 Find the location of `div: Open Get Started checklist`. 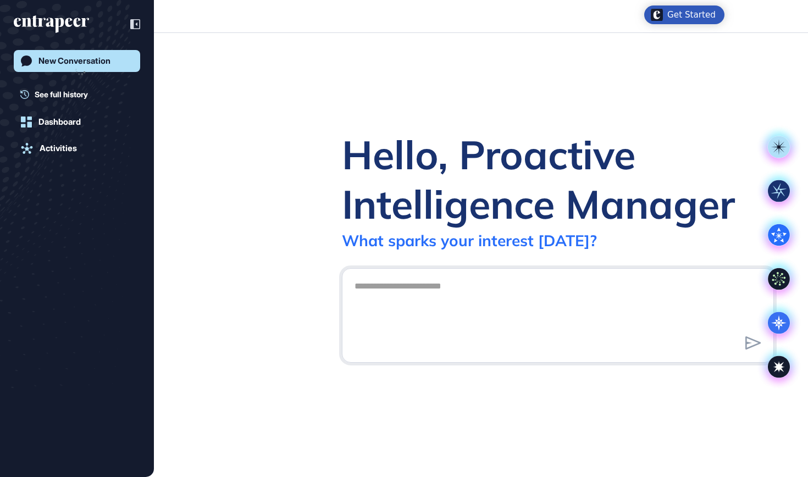

div: Open Get Started checklist is located at coordinates (684, 15).